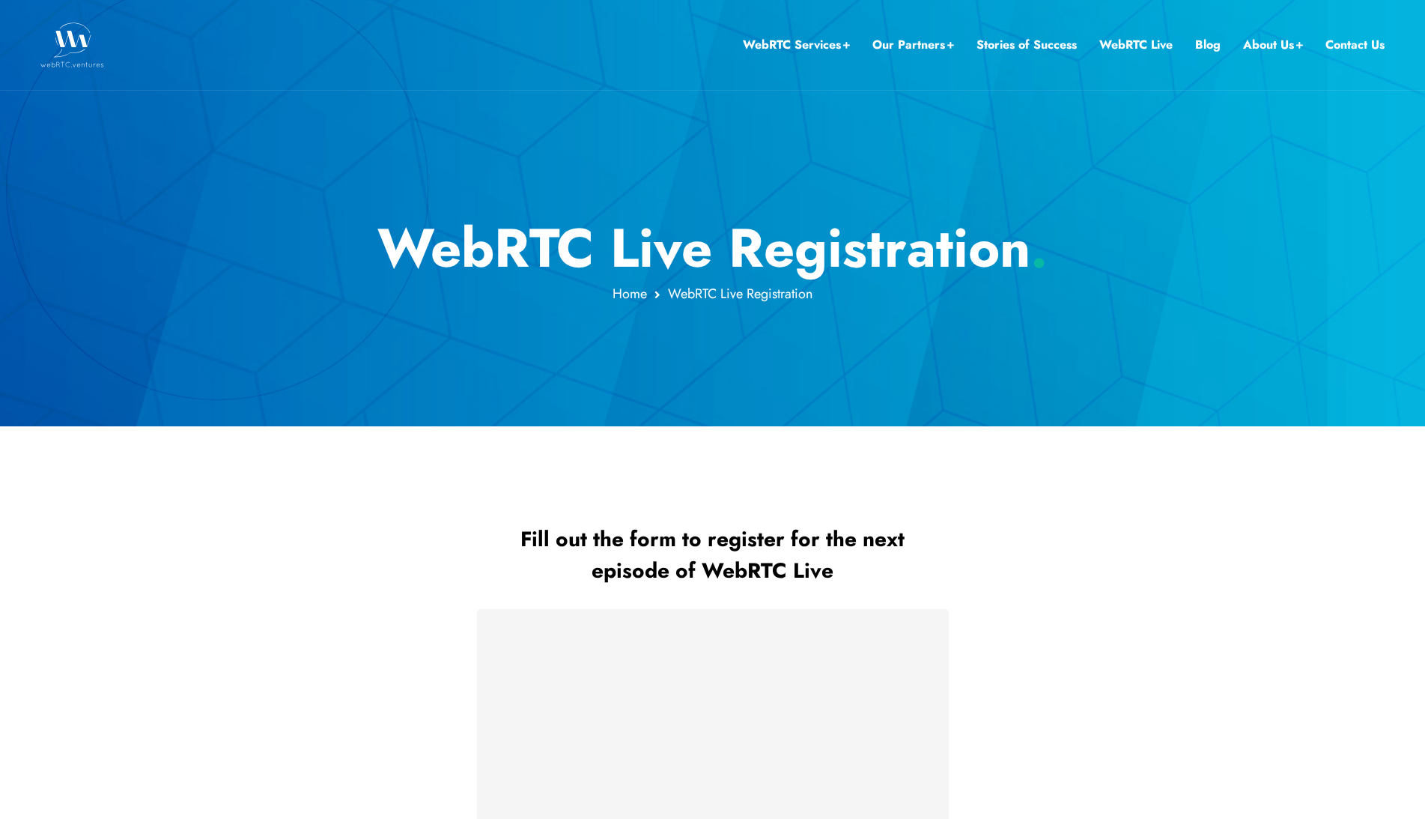 This screenshot has height=819, width=1425. I want to click on span: WebRTC Live Registration, so click(740, 294).